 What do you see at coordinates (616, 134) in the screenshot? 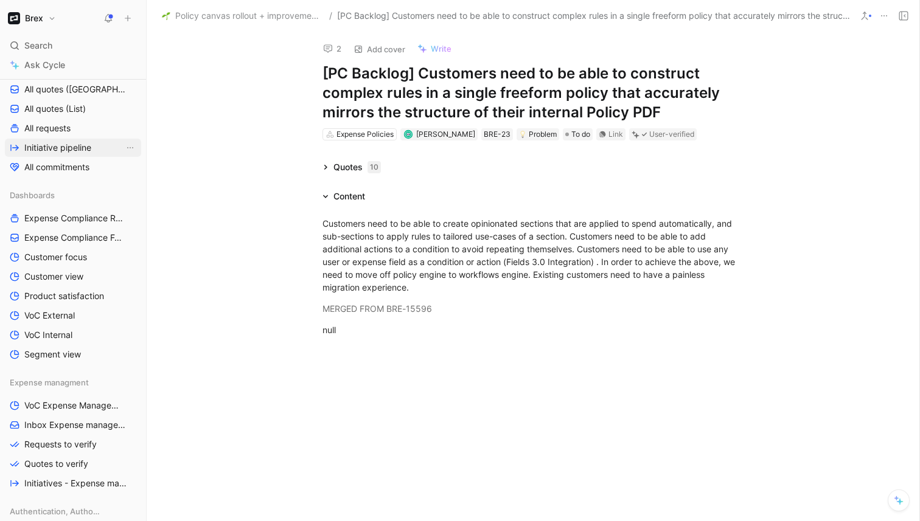
I see `div: Link` at bounding box center [616, 134].